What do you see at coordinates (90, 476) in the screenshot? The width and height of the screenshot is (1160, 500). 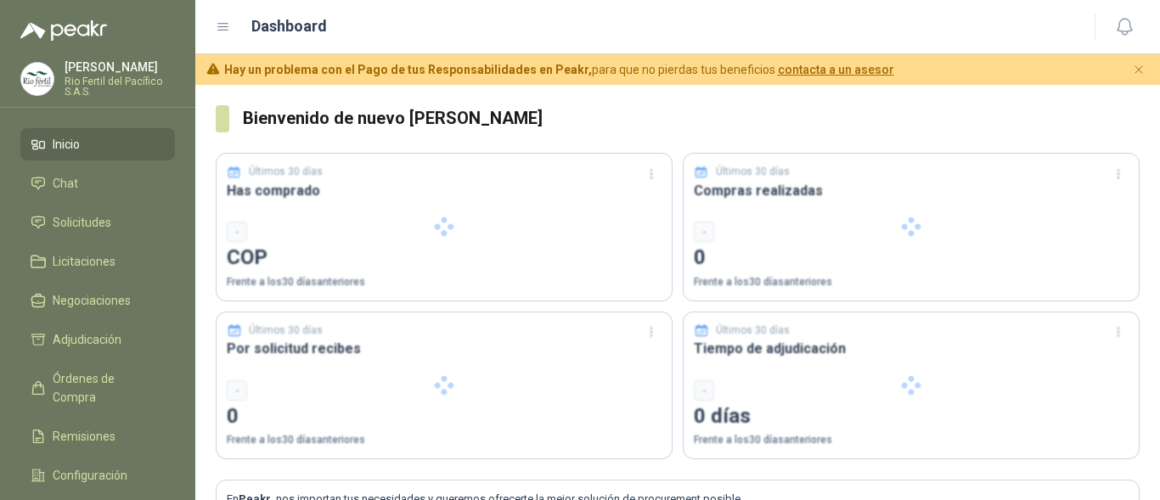 I see `span: Configuración` at bounding box center [90, 476].